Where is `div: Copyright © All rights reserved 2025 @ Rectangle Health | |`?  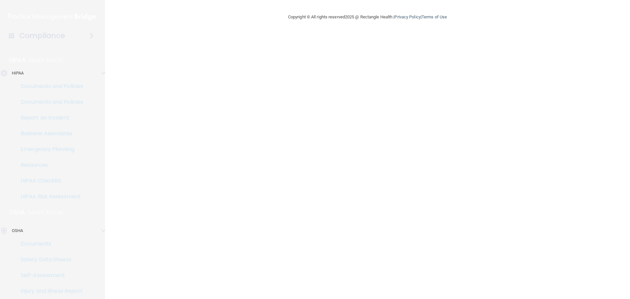
div: Copyright © All rights reserved 2025 @ Rectangle Health | | is located at coordinates (367, 17).